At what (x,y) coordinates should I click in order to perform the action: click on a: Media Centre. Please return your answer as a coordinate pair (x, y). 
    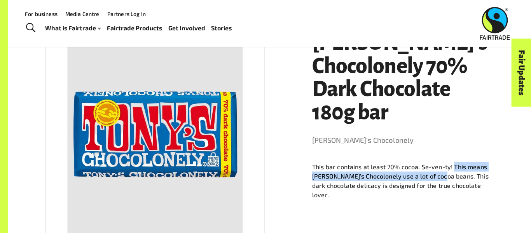
    Looking at the image, I should click on (82, 14).